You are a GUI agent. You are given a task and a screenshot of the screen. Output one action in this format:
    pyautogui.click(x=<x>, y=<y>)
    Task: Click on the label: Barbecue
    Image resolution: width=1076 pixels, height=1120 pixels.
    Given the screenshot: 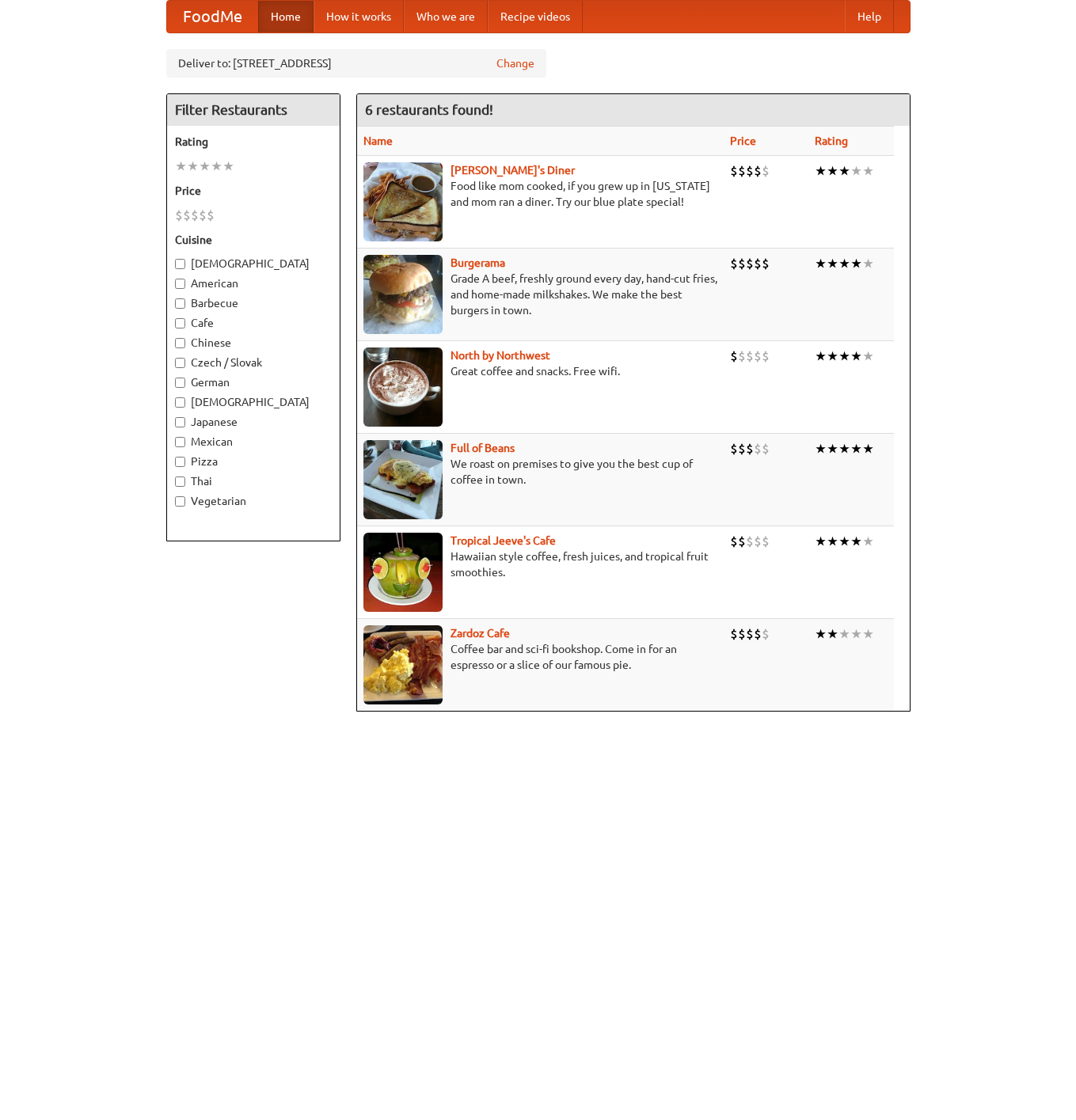 What is the action you would take?
    pyautogui.click(x=254, y=303)
    